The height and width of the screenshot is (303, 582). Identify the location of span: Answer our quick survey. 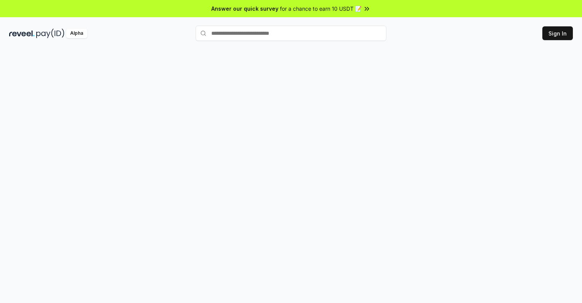
(245, 8).